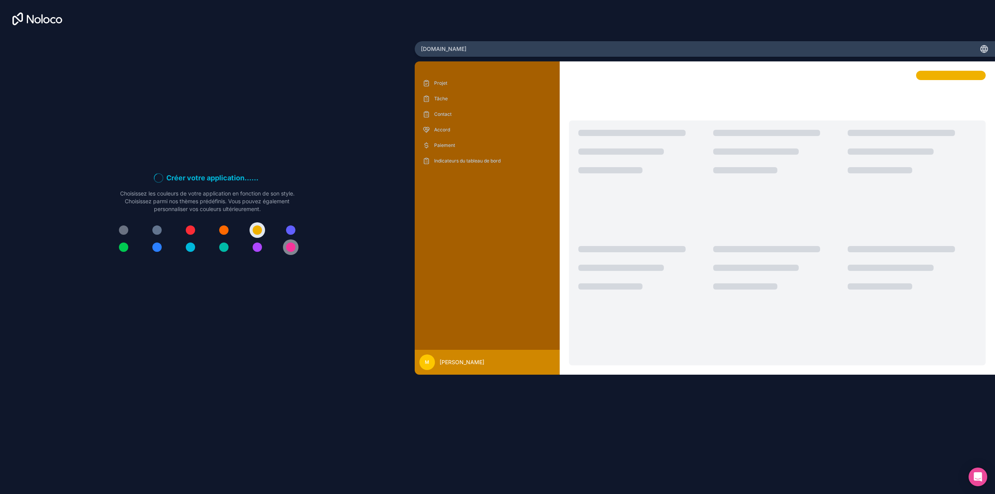 Image resolution: width=995 pixels, height=494 pixels. I want to click on font: Choisissez les couleurs de votre application en fonction de son style. Choisissez parmi nos thème..., so click(207, 201).